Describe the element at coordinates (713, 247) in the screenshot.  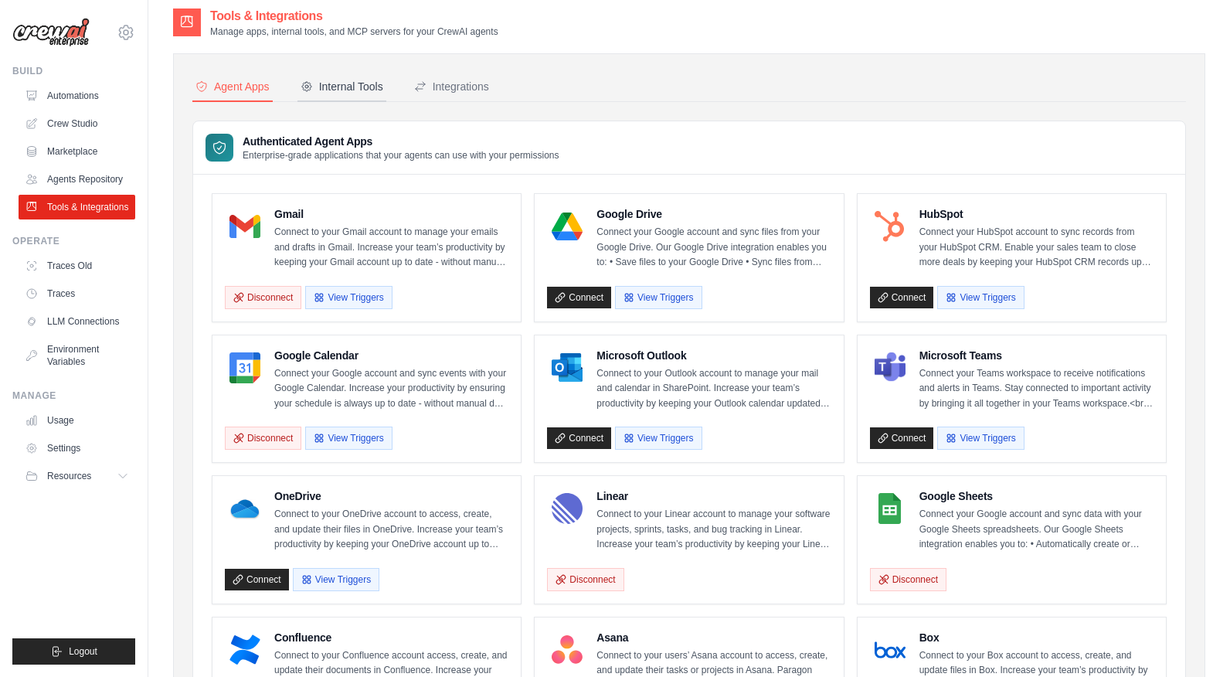
I see `p: Connect your Google account and sync files from your Google Drive. Our Google Drive integration e...` at that location.